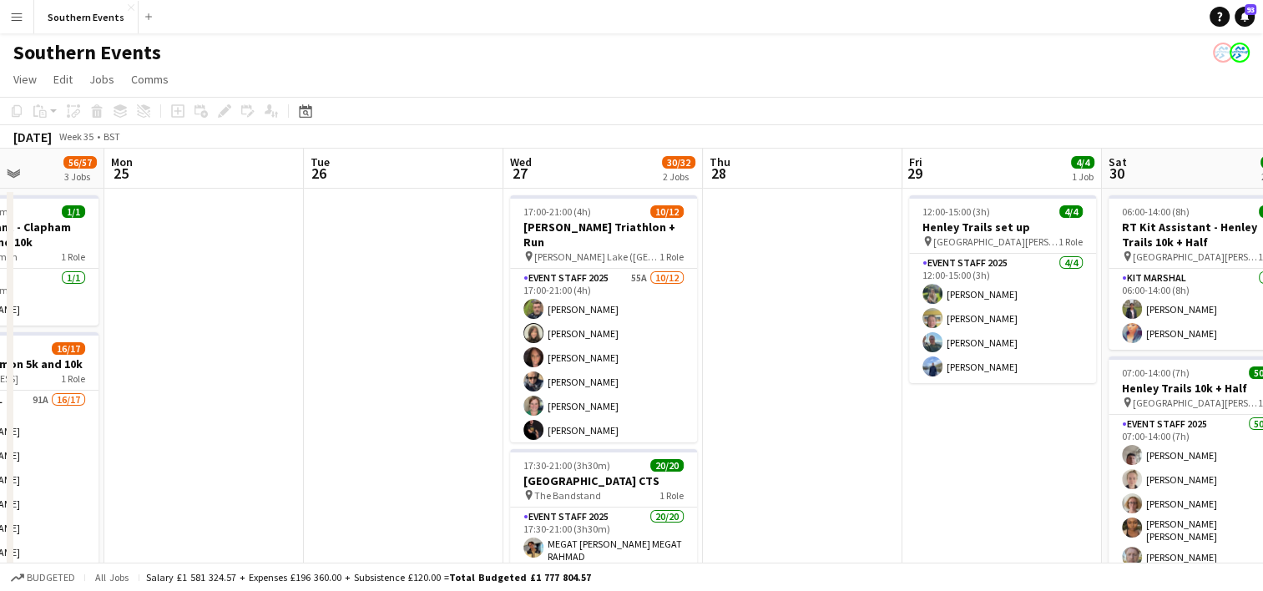  I want to click on span: Jobs, so click(102, 79).